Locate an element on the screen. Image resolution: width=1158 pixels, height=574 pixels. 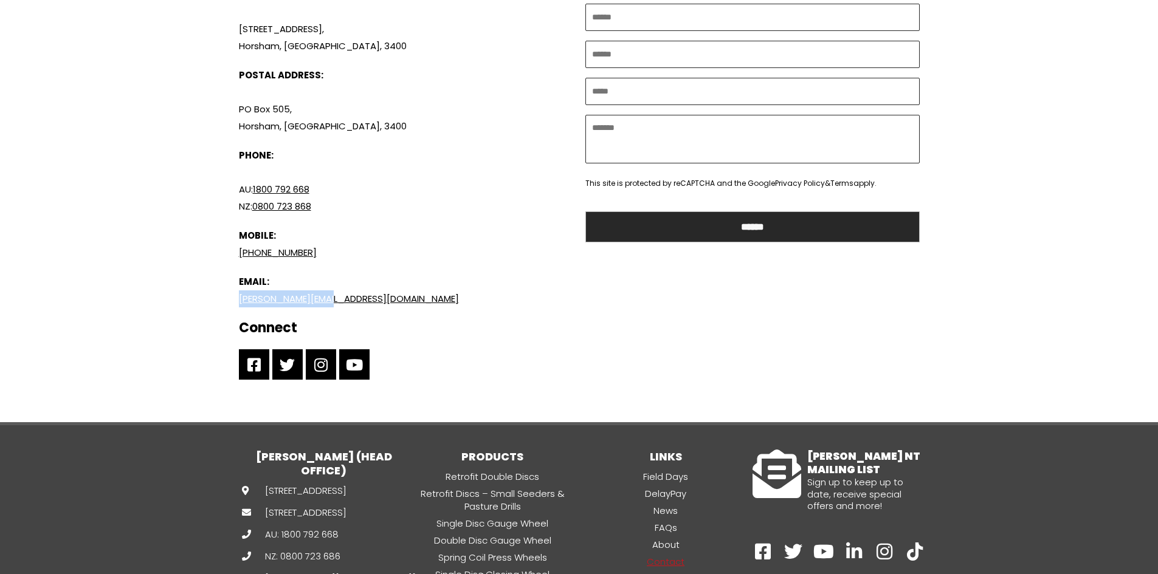
a: AU: 1800 792 668 is located at coordinates (288, 534).